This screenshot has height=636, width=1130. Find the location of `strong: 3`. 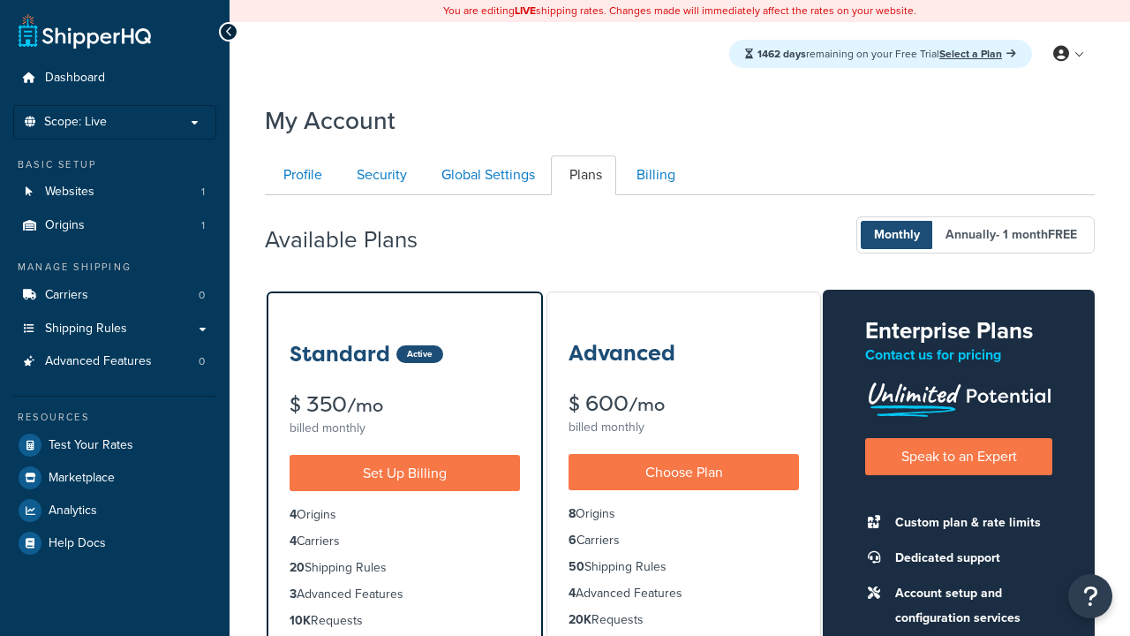

strong: 3 is located at coordinates (293, 593).